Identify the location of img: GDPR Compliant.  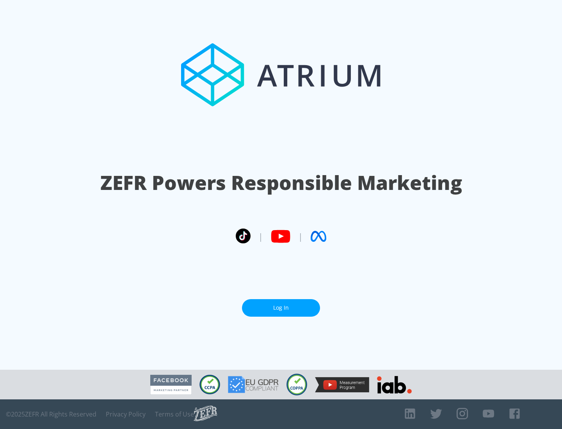
(253, 385).